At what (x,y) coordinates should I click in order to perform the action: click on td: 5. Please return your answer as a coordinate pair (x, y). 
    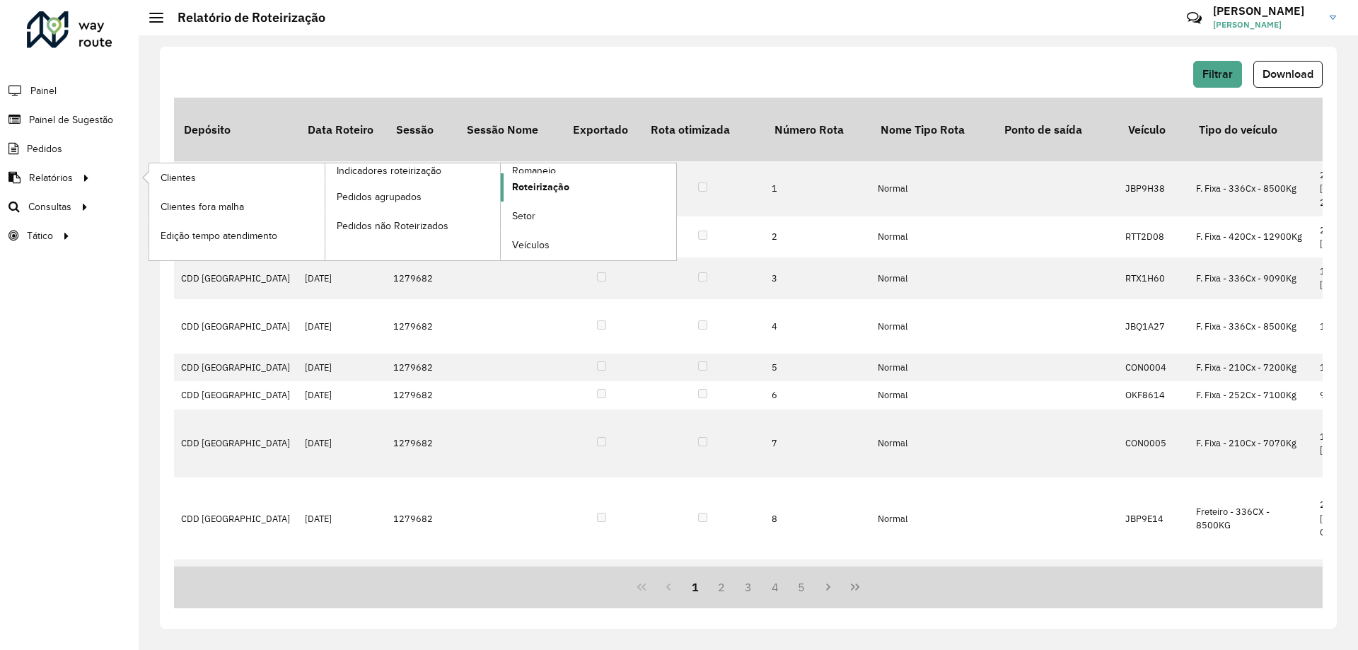
    Looking at the image, I should click on (818, 367).